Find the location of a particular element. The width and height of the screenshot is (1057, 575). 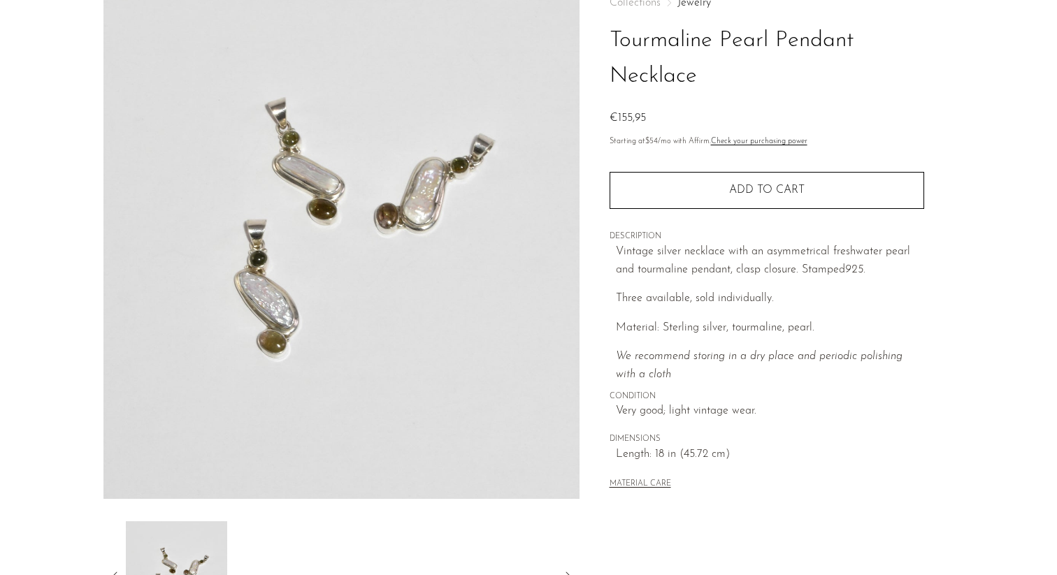

p: Starting at /mo with Affirm. is located at coordinates (767, 142).